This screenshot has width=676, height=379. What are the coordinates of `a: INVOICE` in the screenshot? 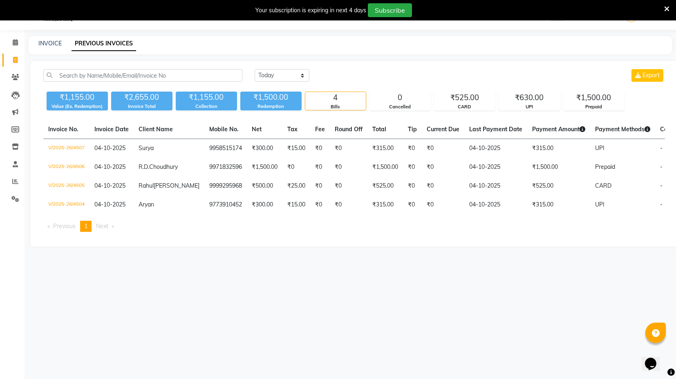 It's located at (50, 43).